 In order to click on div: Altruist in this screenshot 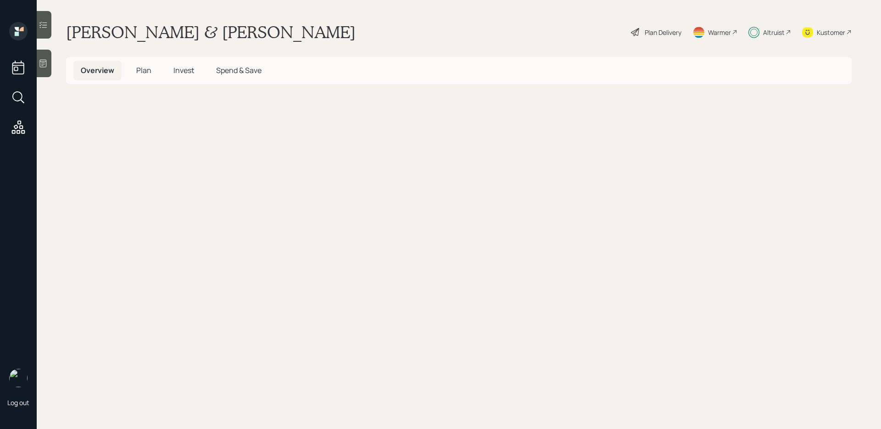, I will do `click(774, 32)`.